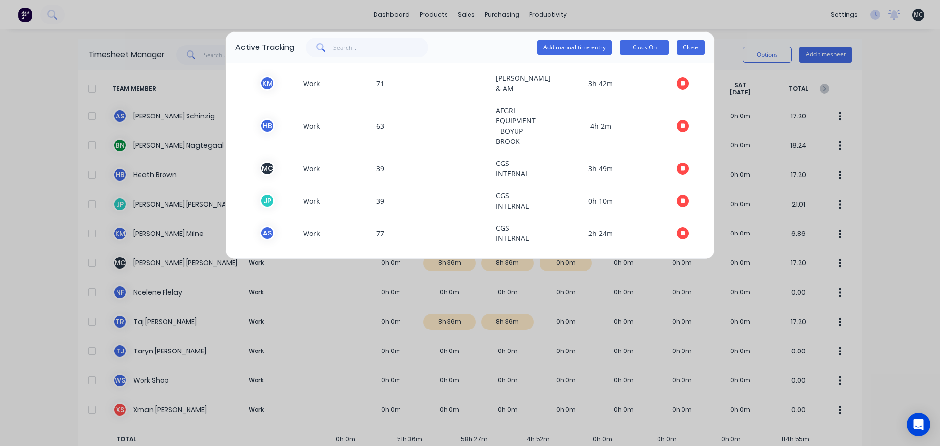 The width and height of the screenshot is (940, 446). I want to click on span: 2h 24m, so click(601, 233).